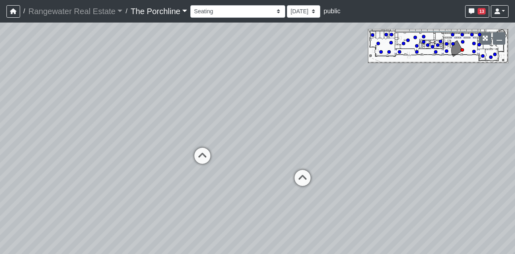  What do you see at coordinates (159, 11) in the screenshot?
I see `a: The Porchline` at bounding box center [159, 11].